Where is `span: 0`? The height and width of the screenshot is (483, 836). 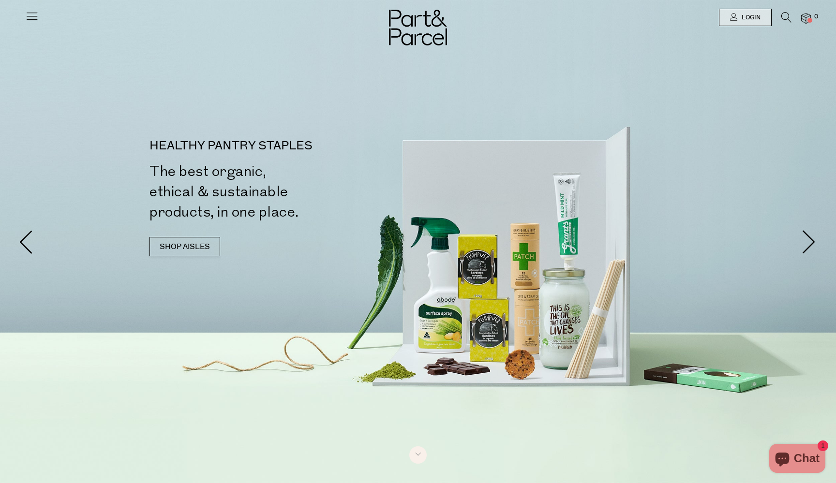 span: 0 is located at coordinates (816, 17).